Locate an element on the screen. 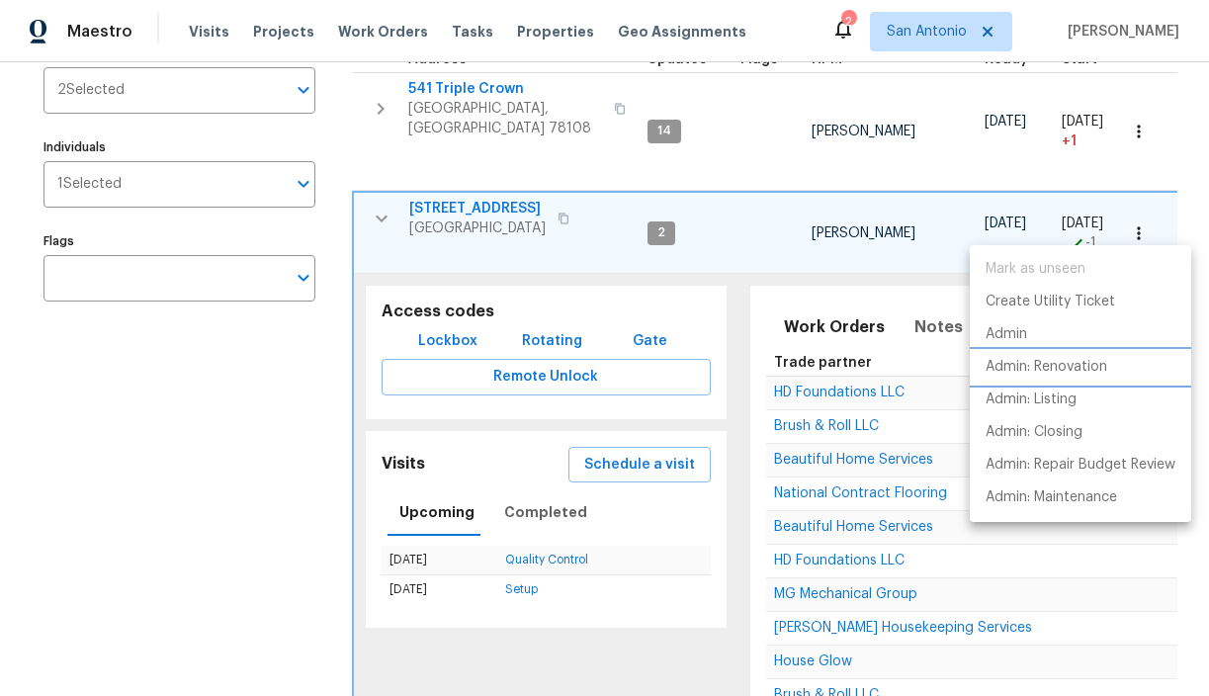 The width and height of the screenshot is (1209, 696). p: Admin: Repair Budget Review is located at coordinates (1080, 464).